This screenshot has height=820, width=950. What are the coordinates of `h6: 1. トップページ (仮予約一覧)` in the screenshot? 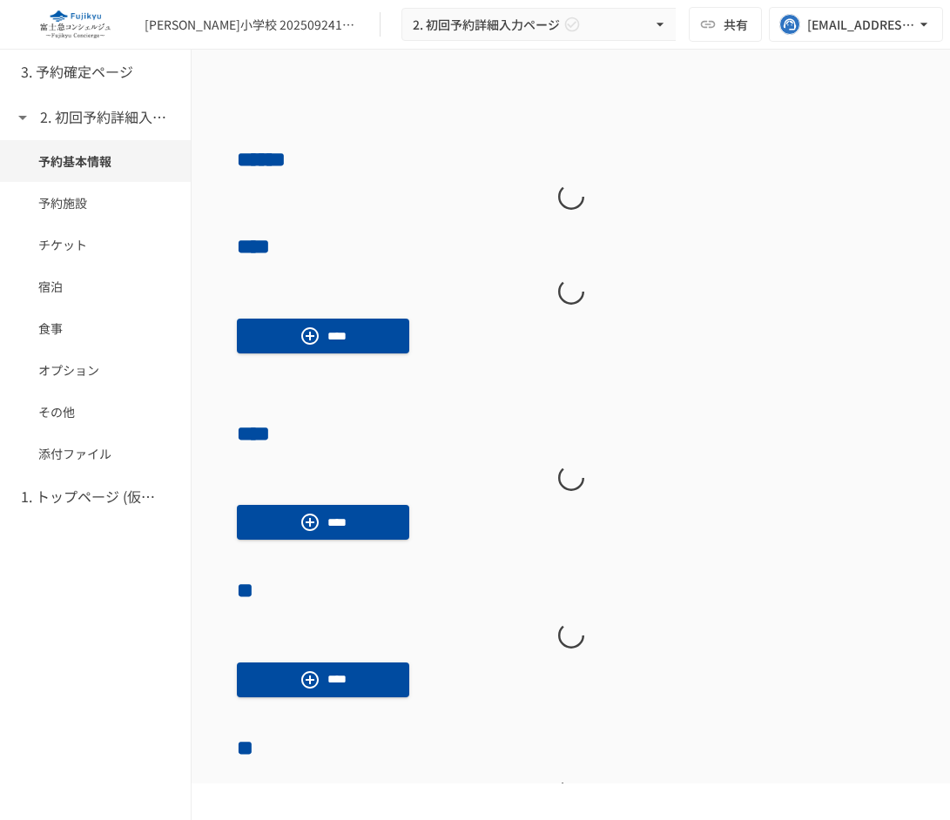 It's located at (91, 497).